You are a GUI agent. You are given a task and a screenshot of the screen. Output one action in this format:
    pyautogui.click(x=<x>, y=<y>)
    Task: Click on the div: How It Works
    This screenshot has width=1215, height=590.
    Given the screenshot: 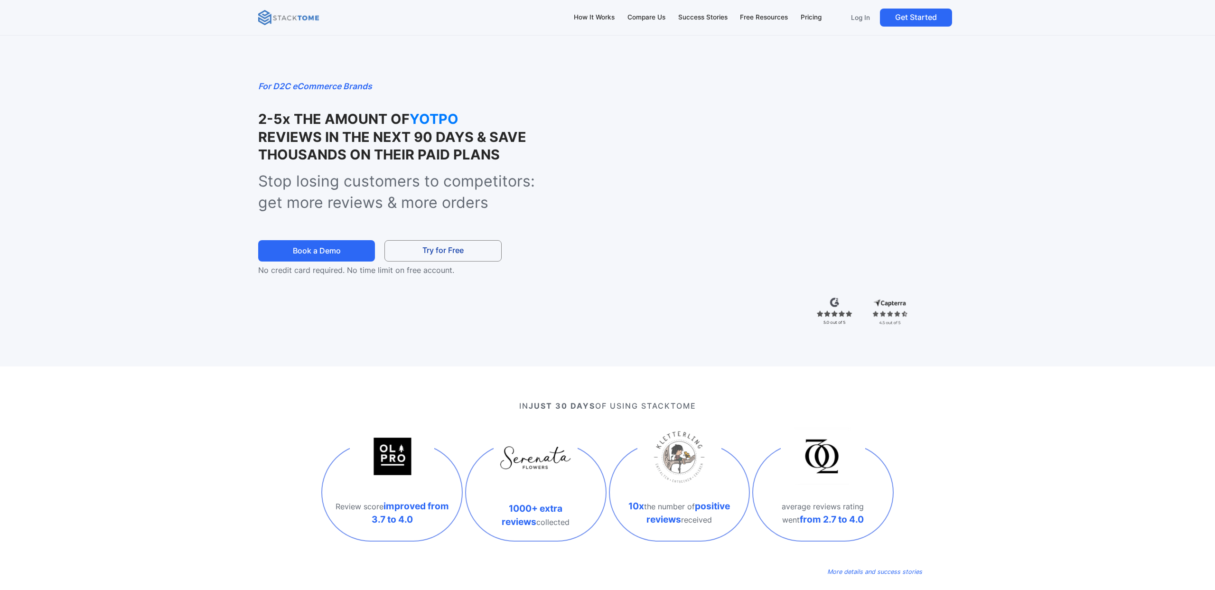 What is the action you would take?
    pyautogui.click(x=594, y=18)
    